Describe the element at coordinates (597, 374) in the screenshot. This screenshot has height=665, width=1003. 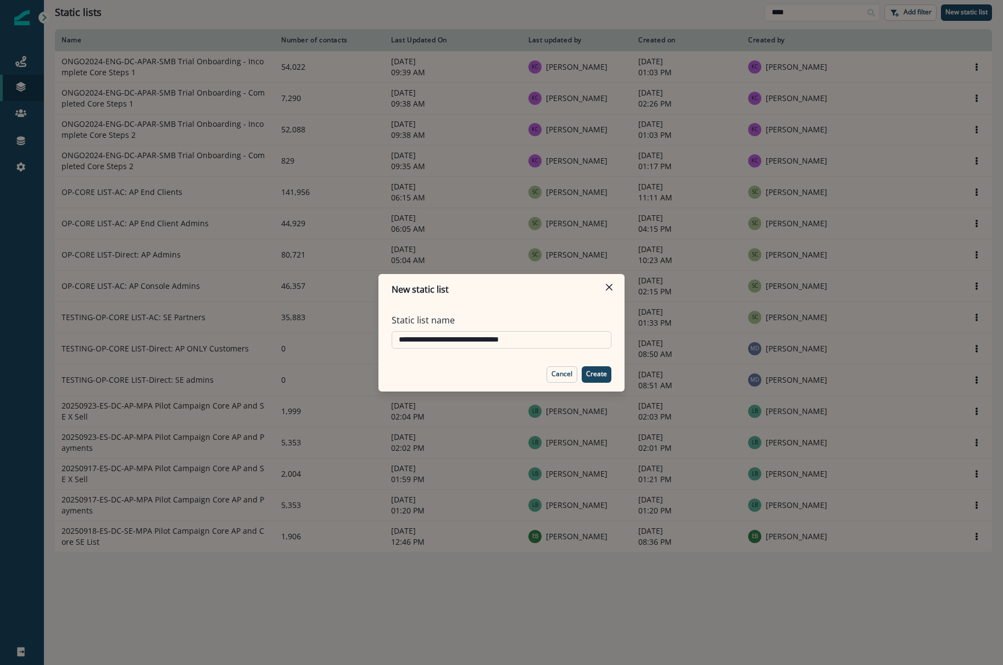
I see `p: Create` at that location.